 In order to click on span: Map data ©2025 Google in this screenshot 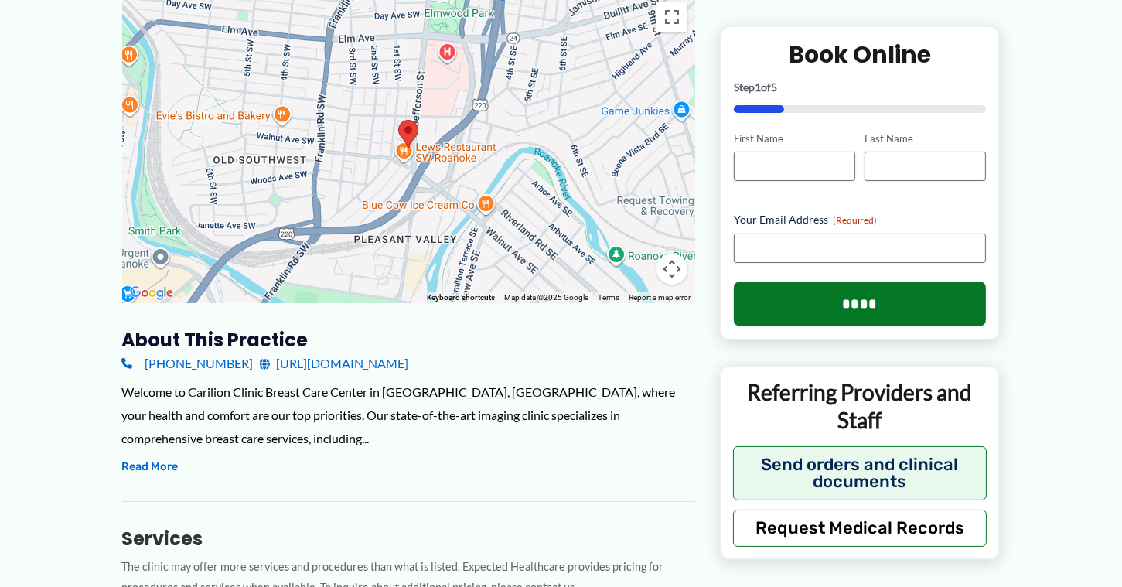, I will do `click(546, 297)`.